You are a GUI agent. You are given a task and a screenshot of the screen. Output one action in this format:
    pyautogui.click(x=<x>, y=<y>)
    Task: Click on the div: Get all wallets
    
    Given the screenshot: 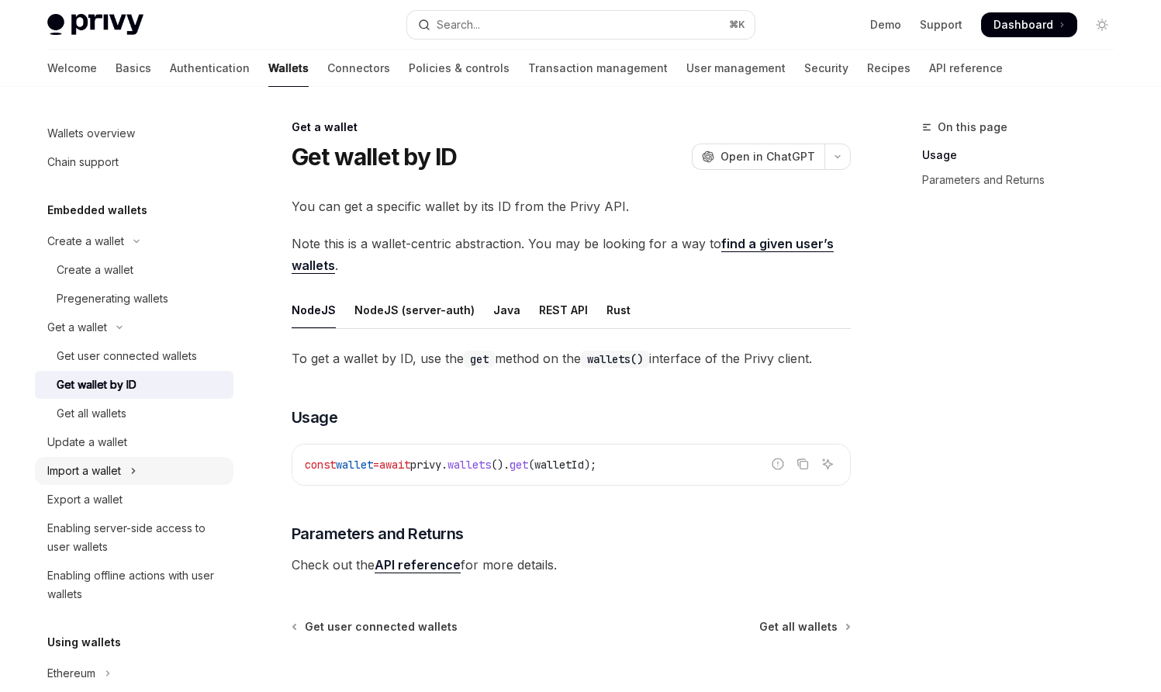 What is the action you would take?
    pyautogui.click(x=92, y=413)
    